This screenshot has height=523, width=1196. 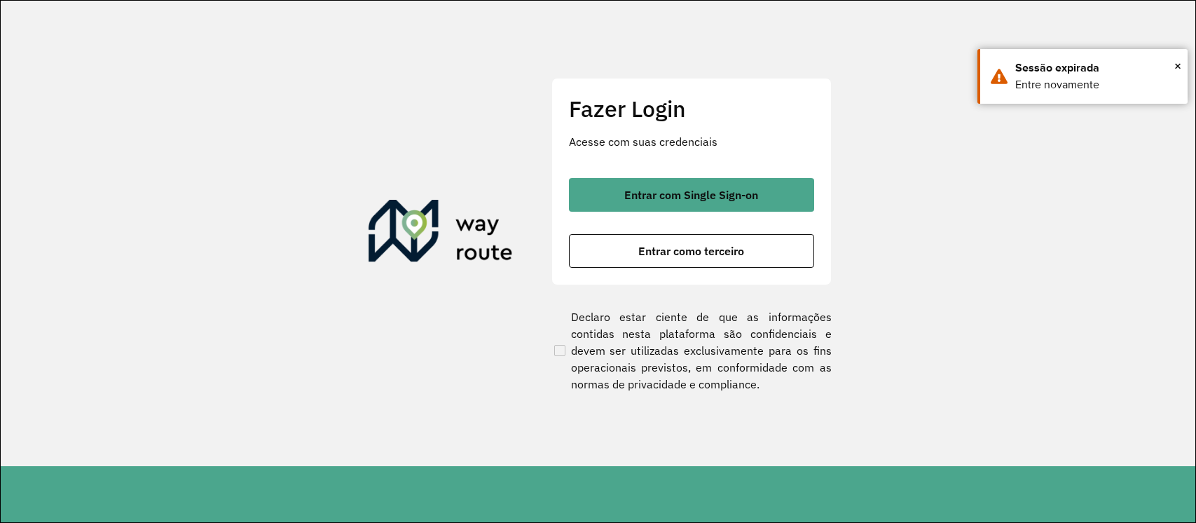 What do you see at coordinates (692, 142) in the screenshot?
I see `p: Acesse com suas credenciais` at bounding box center [692, 142].